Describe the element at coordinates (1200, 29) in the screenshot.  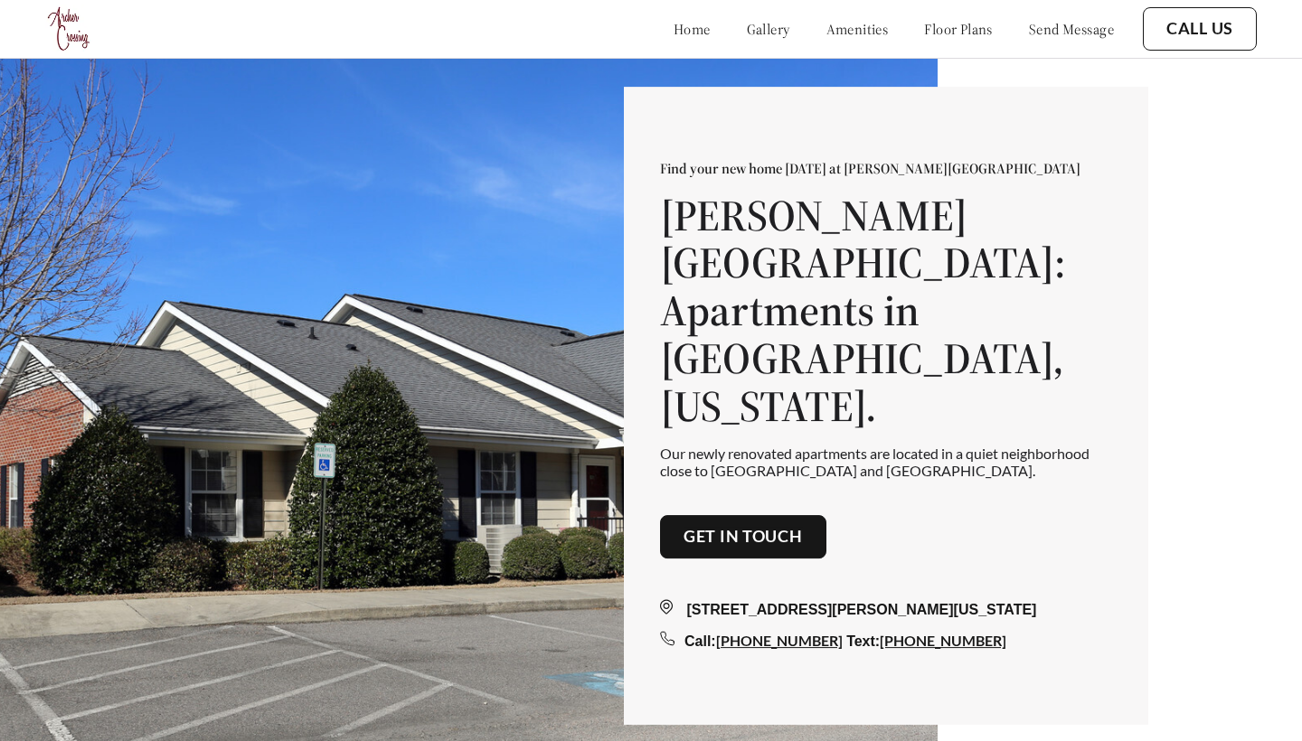
I see `a: Call Us` at that location.